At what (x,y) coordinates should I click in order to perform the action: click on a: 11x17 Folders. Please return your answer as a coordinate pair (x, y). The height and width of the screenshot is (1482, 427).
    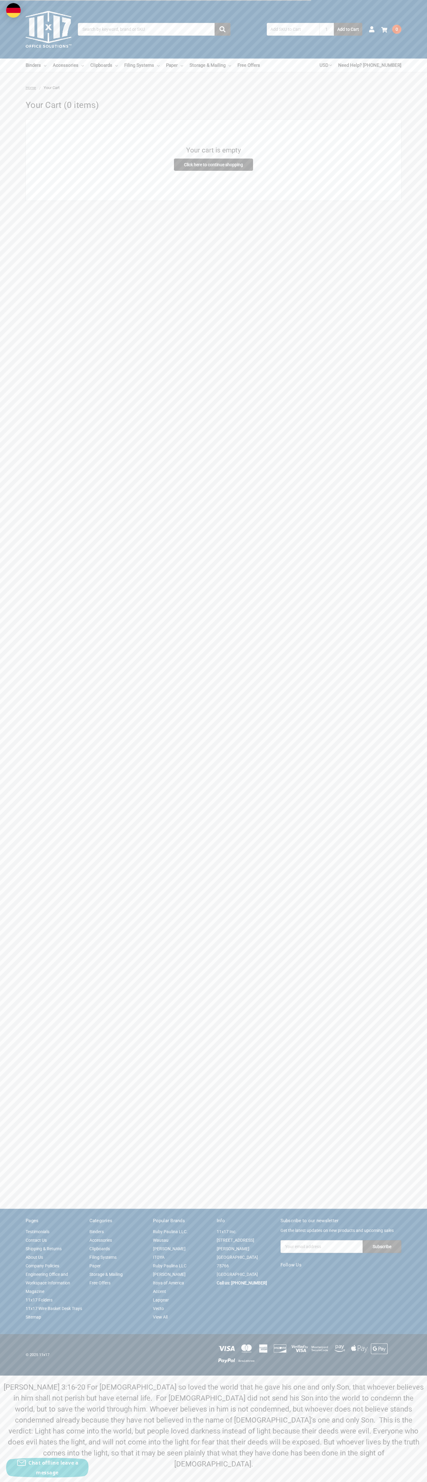
    Looking at the image, I should click on (39, 1300).